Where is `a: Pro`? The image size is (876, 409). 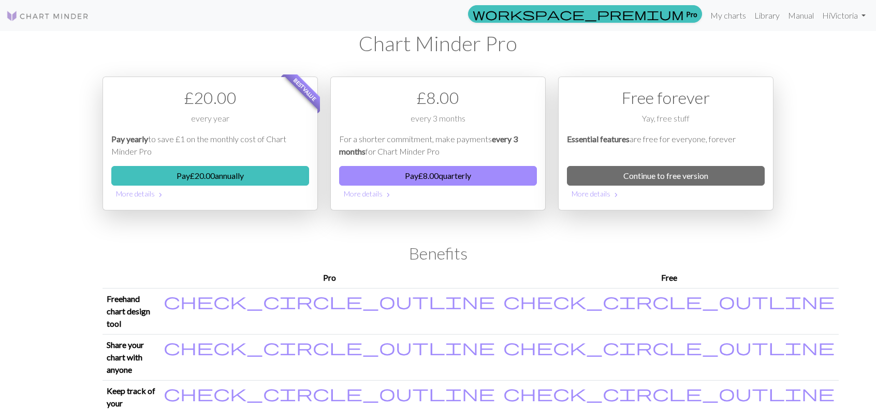 a: Pro is located at coordinates (585, 14).